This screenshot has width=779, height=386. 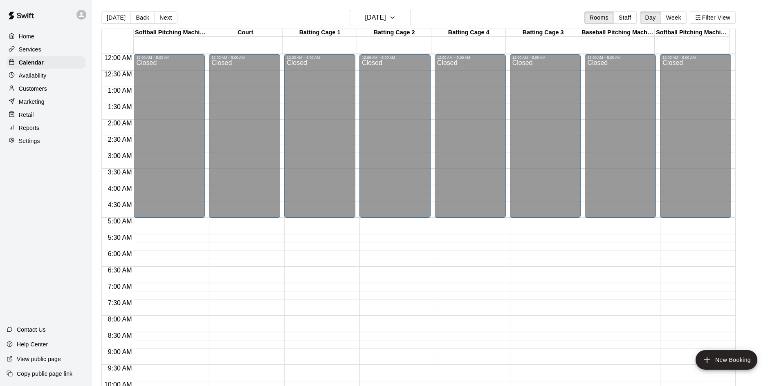 What do you see at coordinates (46, 63) in the screenshot?
I see `a: Calendar` at bounding box center [46, 63].